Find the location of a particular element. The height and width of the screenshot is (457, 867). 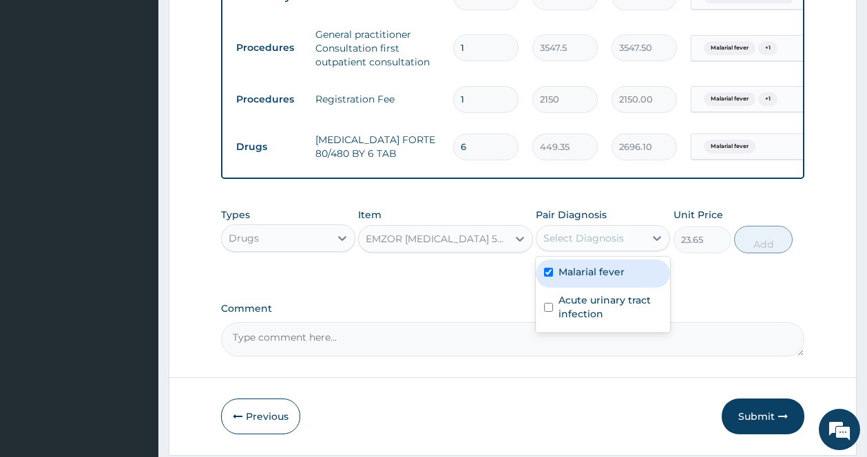

label: Item is located at coordinates (370, 215).